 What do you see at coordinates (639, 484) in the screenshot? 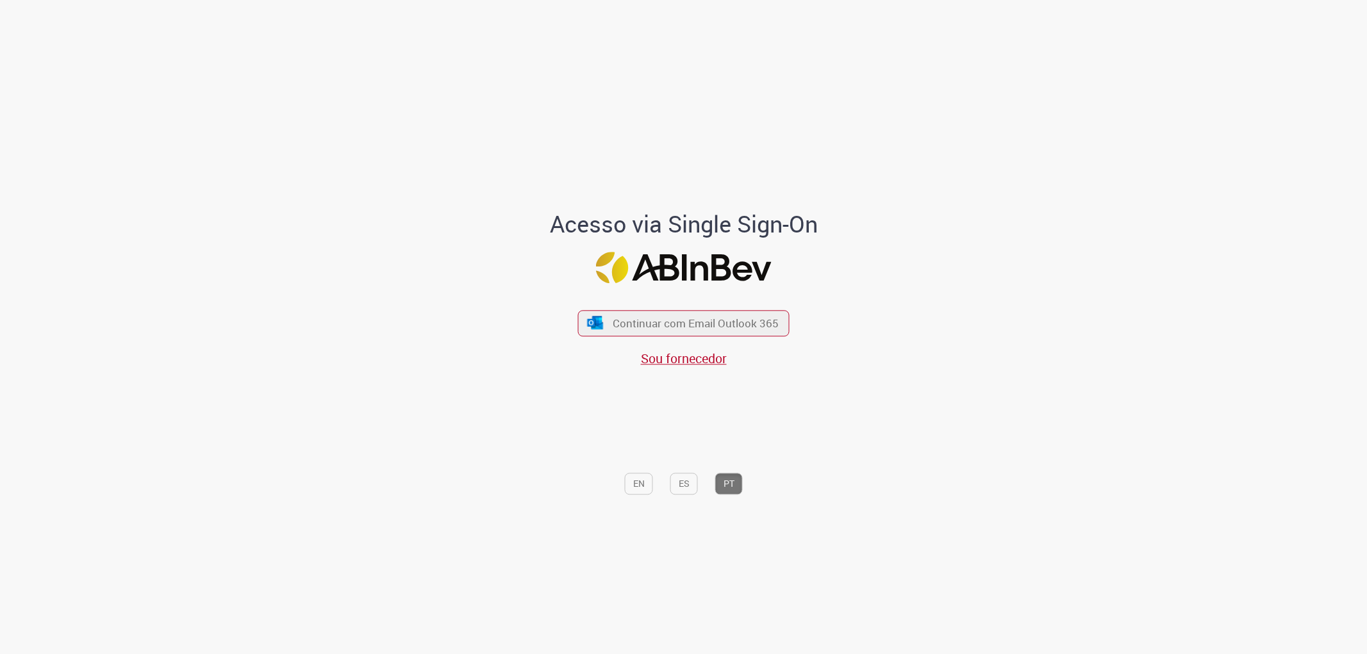
I see `button: EN` at bounding box center [639, 484].